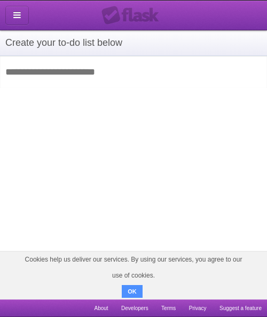  I want to click on button: OK, so click(132, 292).